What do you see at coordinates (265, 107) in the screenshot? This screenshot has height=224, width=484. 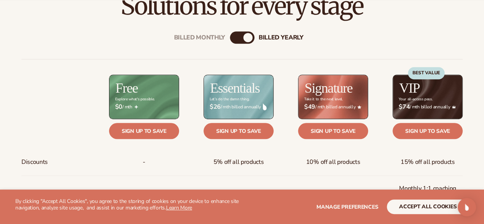 I see `img: drop.png` at bounding box center [265, 107].